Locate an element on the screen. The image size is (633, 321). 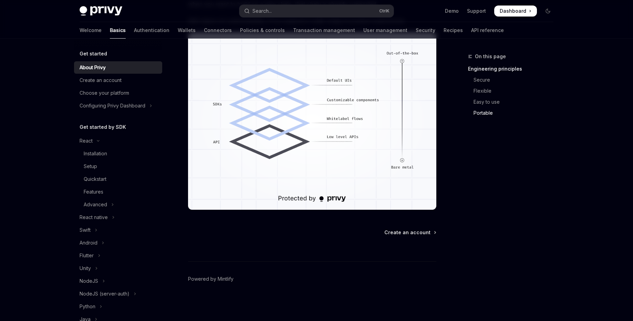
div: Setup is located at coordinates (90, 166).